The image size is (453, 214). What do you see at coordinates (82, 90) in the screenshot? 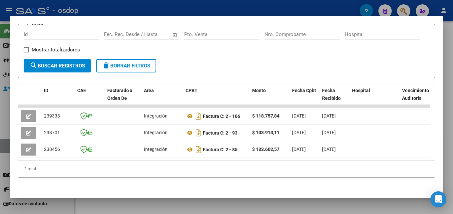
I see `span: CAE` at bounding box center [82, 90].